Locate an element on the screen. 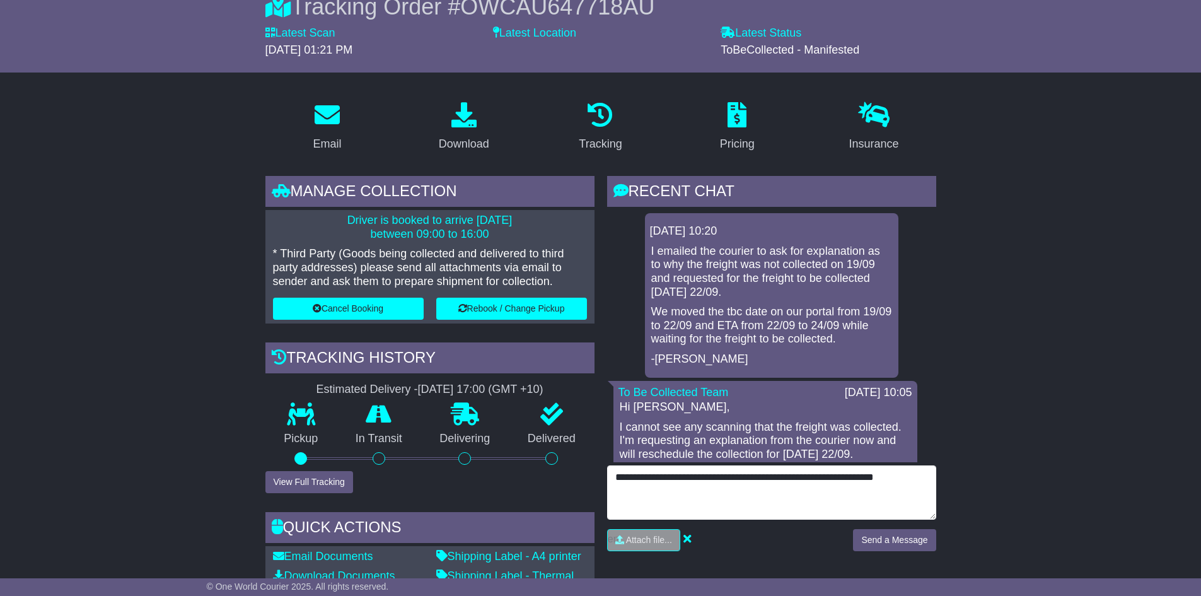  div: Estimated Delivery - is located at coordinates (430, 389).